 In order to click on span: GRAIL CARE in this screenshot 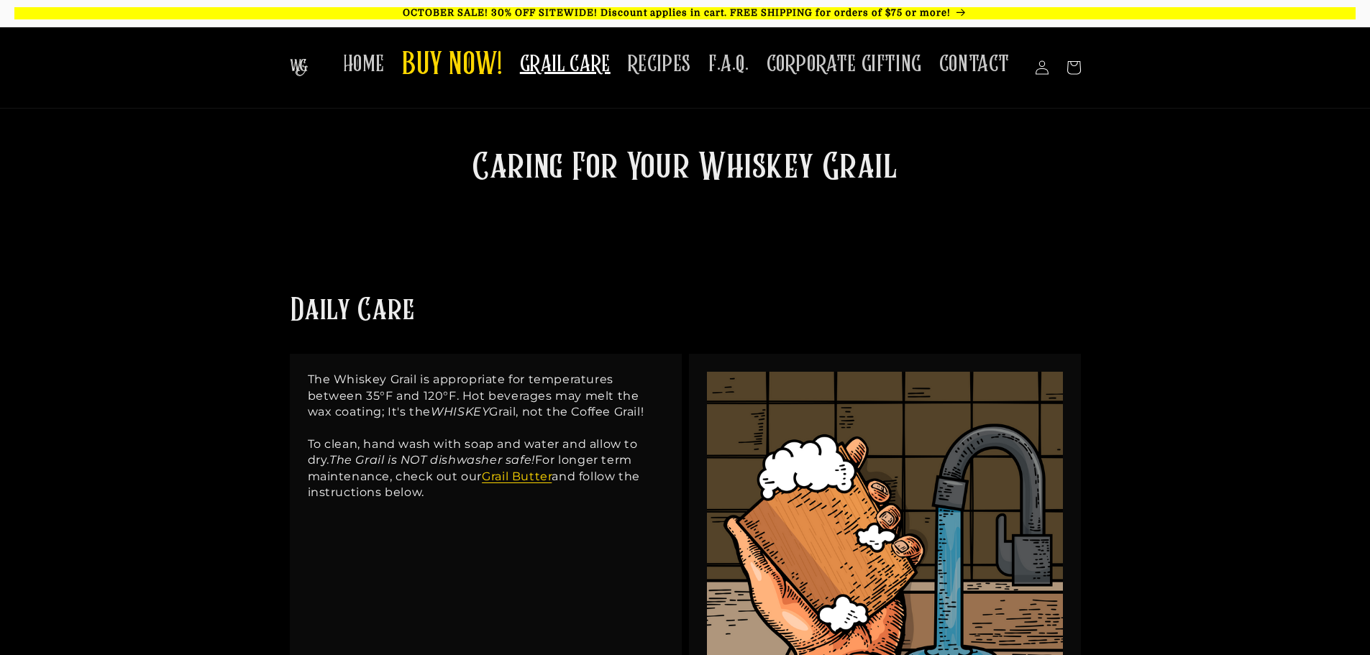, I will do `click(565, 64)`.